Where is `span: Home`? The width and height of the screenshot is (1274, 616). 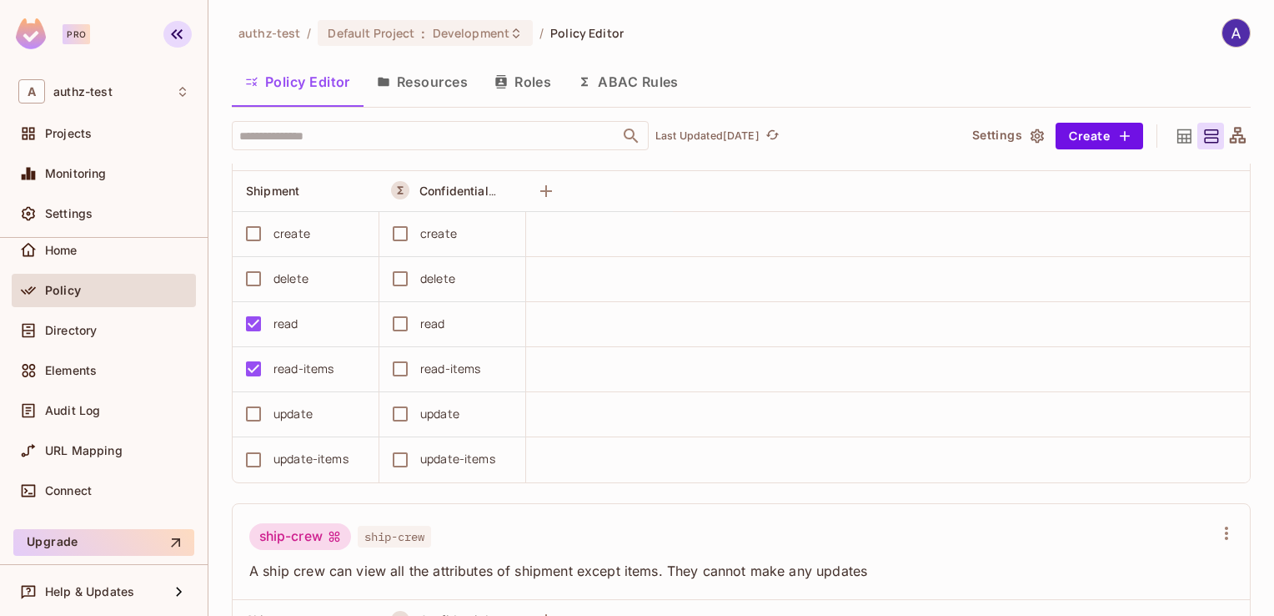
span: Home is located at coordinates (61, 250).